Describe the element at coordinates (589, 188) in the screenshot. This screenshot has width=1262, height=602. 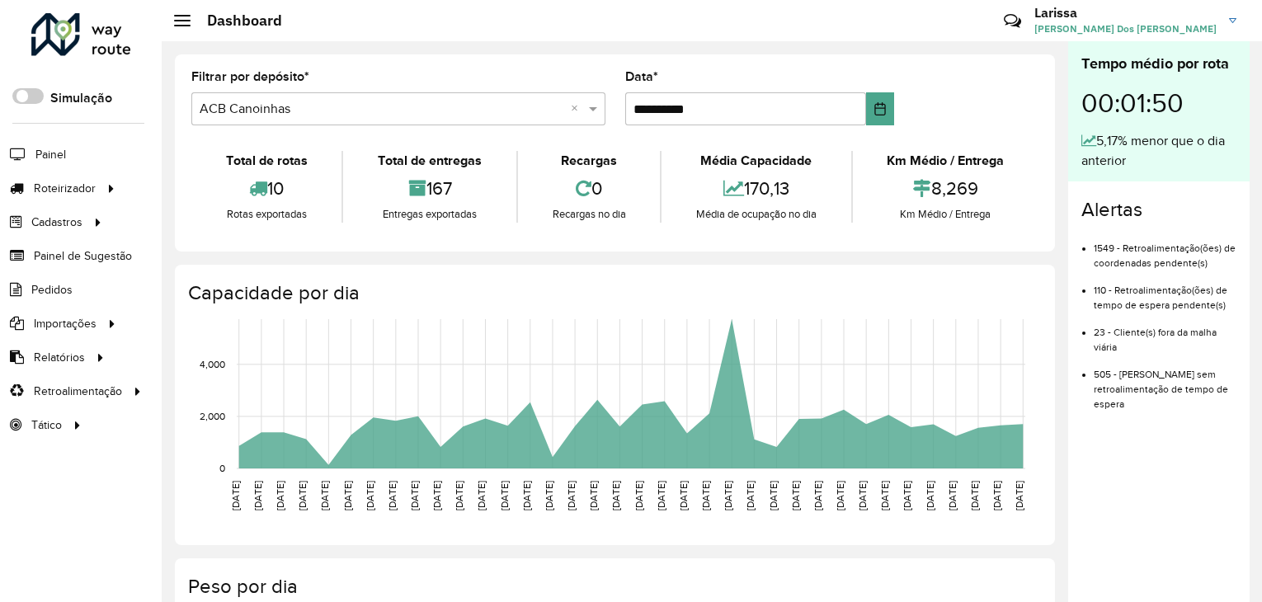
I see `div: 0` at that location.